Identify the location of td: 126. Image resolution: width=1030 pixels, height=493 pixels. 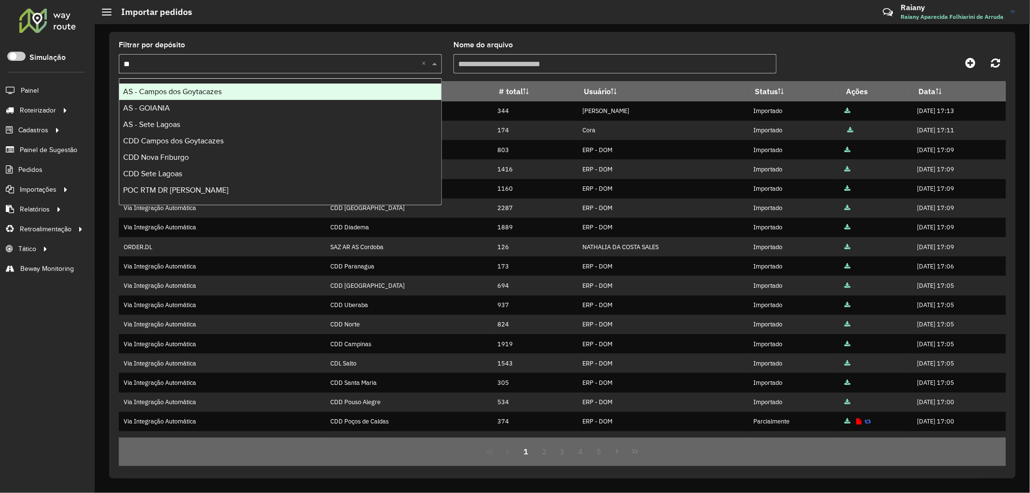
(535, 247).